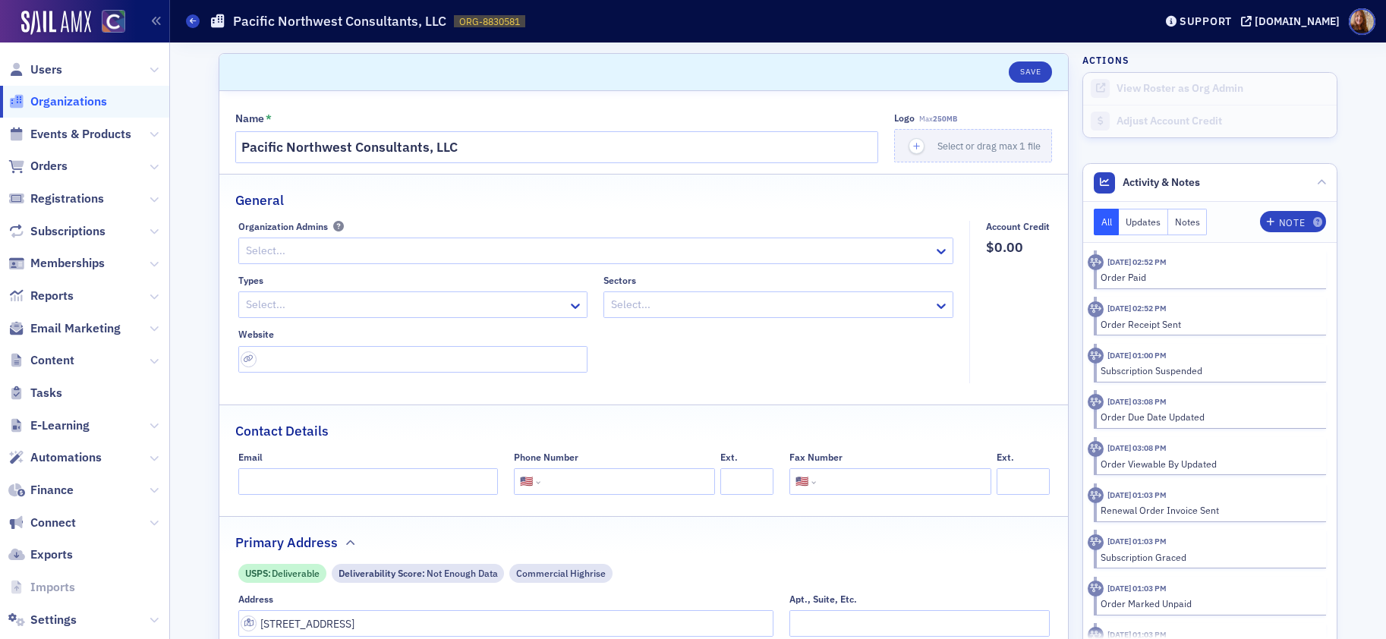  What do you see at coordinates (382, 573) in the screenshot?
I see `span: Deliverability Score :` at bounding box center [382, 573].